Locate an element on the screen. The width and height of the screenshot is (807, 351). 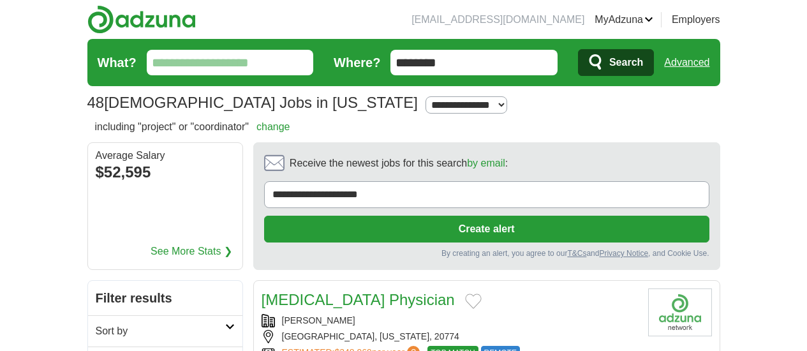
img: Adzuna logo is located at coordinates (142, 19).